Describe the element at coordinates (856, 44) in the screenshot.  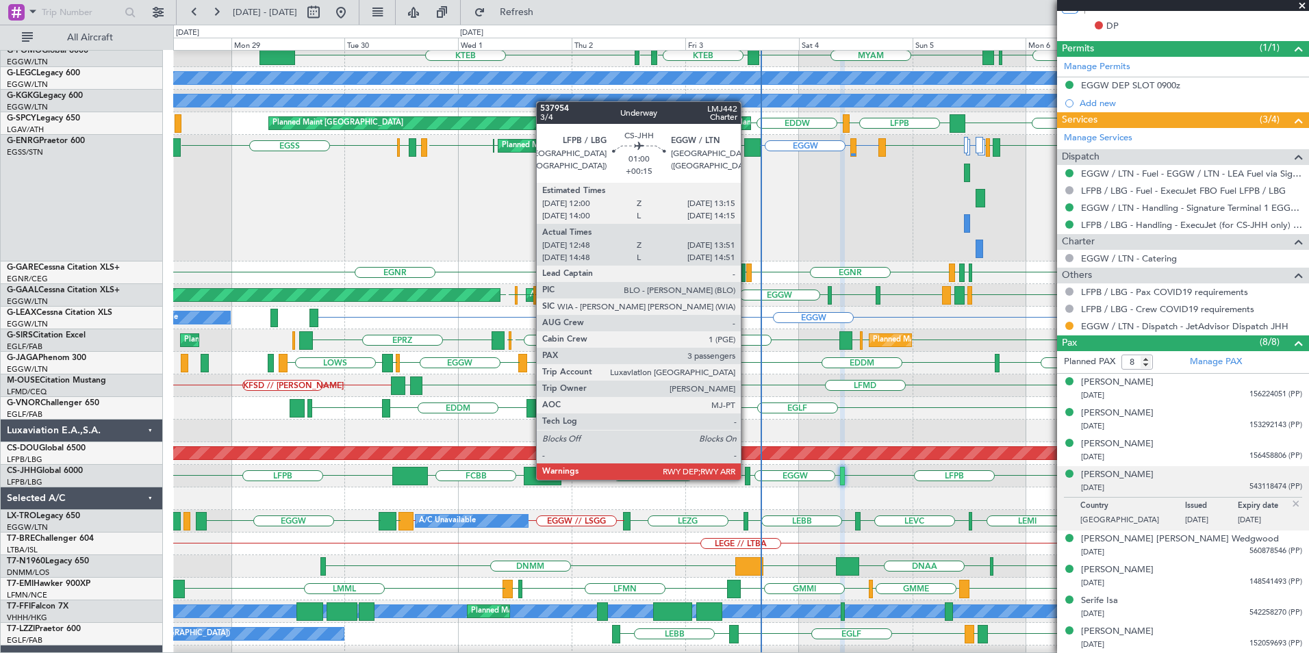
I see `div: Sat 4` at that location.